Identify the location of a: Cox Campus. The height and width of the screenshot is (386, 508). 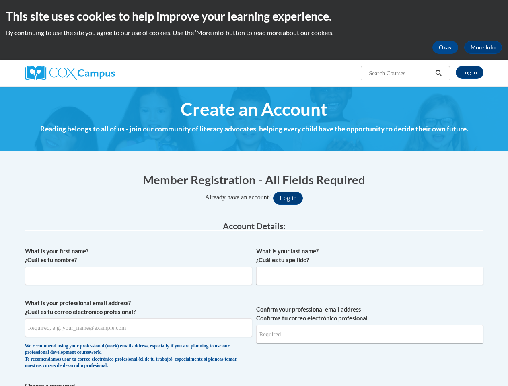
(70, 73).